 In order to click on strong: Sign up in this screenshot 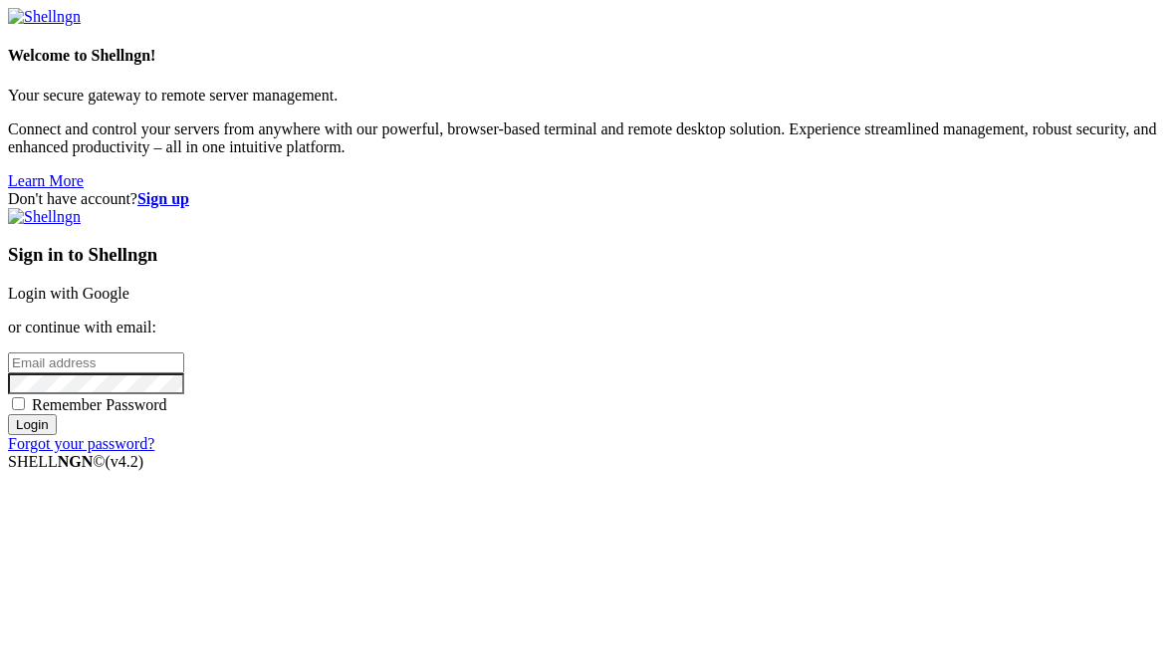, I will do `click(163, 198)`.